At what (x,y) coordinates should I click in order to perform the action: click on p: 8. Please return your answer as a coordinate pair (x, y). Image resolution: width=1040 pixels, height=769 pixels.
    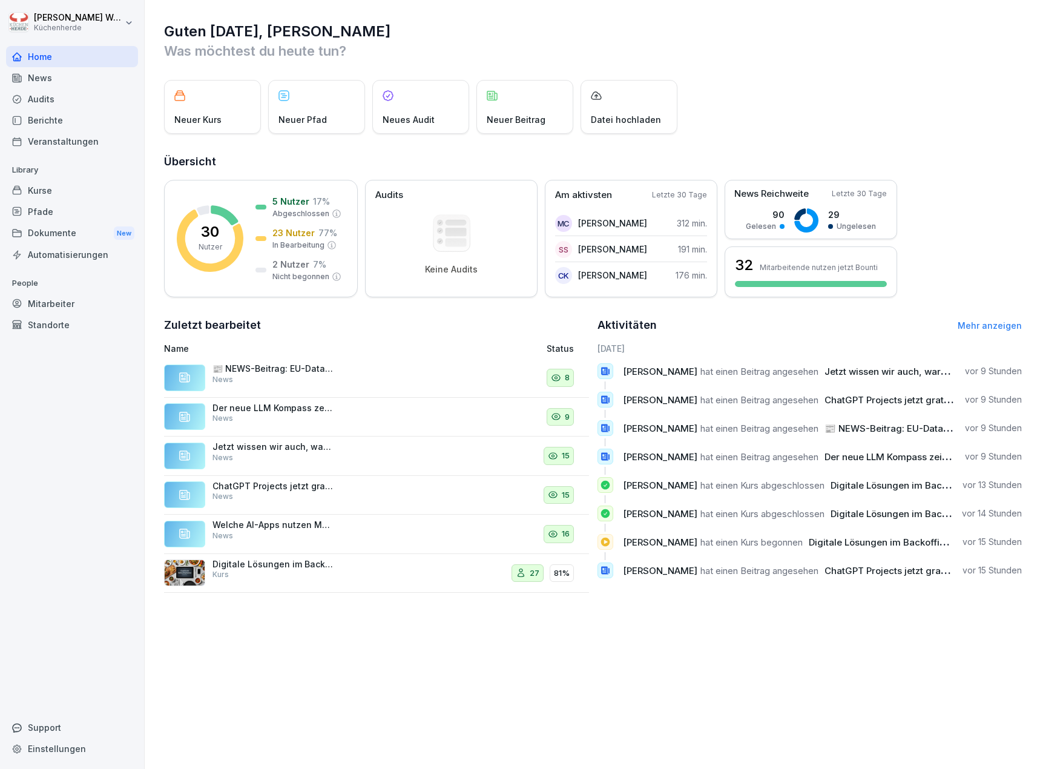
    Looking at the image, I should click on (567, 378).